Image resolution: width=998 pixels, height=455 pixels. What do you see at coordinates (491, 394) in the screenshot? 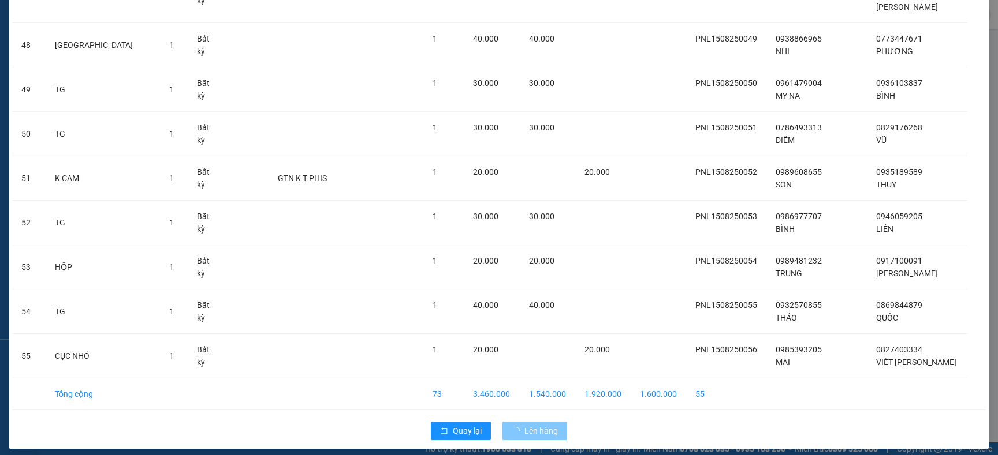
I see `td: 3.460.000` at bounding box center [491, 394].